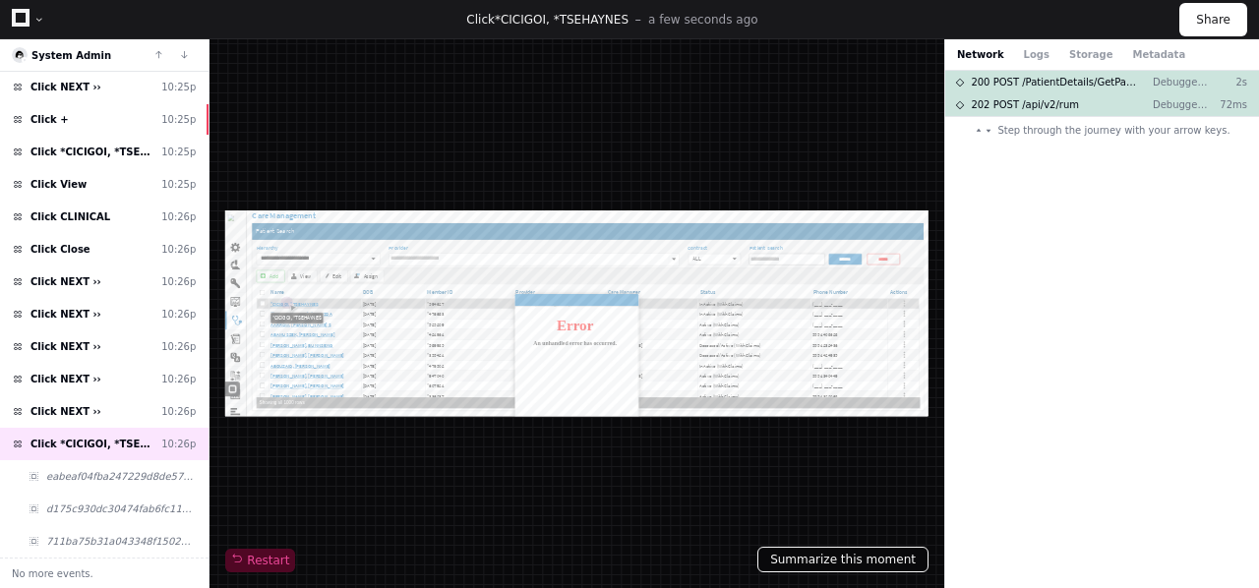 The image size is (1259, 588). What do you see at coordinates (196, 394) in the screenshot?
I see `span: ABREU-DE LEON, SHHARYAN` at bounding box center [196, 394].